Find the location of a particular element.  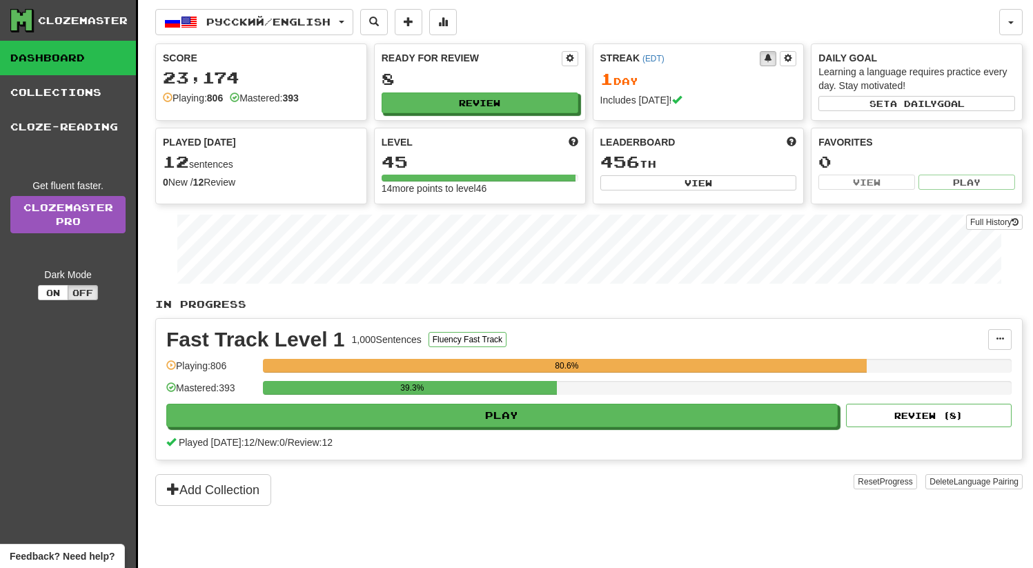

div: Fast Track Level 1 is located at coordinates (255, 339).